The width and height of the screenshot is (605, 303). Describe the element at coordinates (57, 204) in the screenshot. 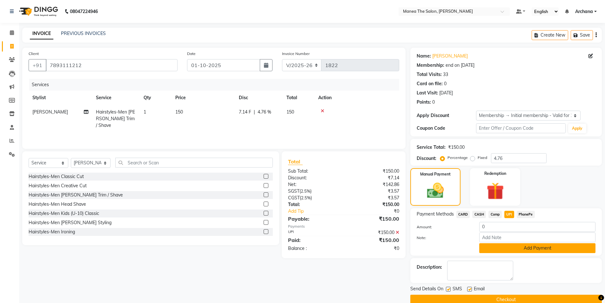

I see `div: Hairstyles-Men Head Shave` at that location.